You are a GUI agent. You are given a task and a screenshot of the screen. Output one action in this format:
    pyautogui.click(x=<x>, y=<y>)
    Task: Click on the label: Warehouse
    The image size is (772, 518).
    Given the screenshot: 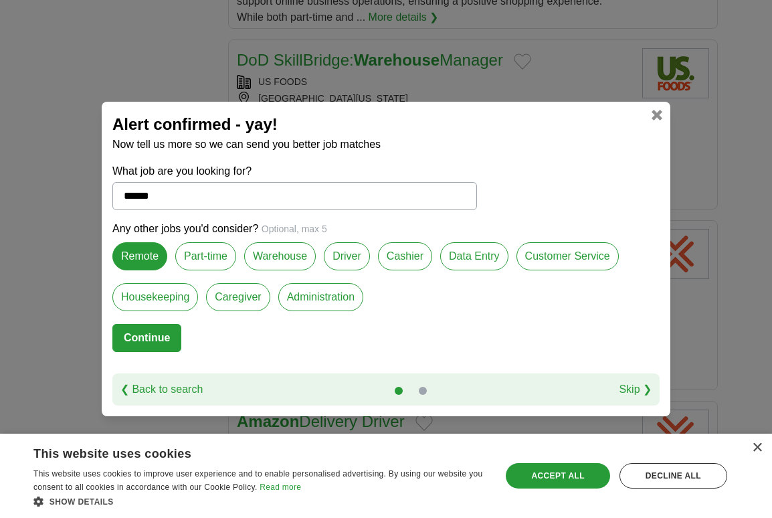 What is the action you would take?
    pyautogui.click(x=280, y=256)
    